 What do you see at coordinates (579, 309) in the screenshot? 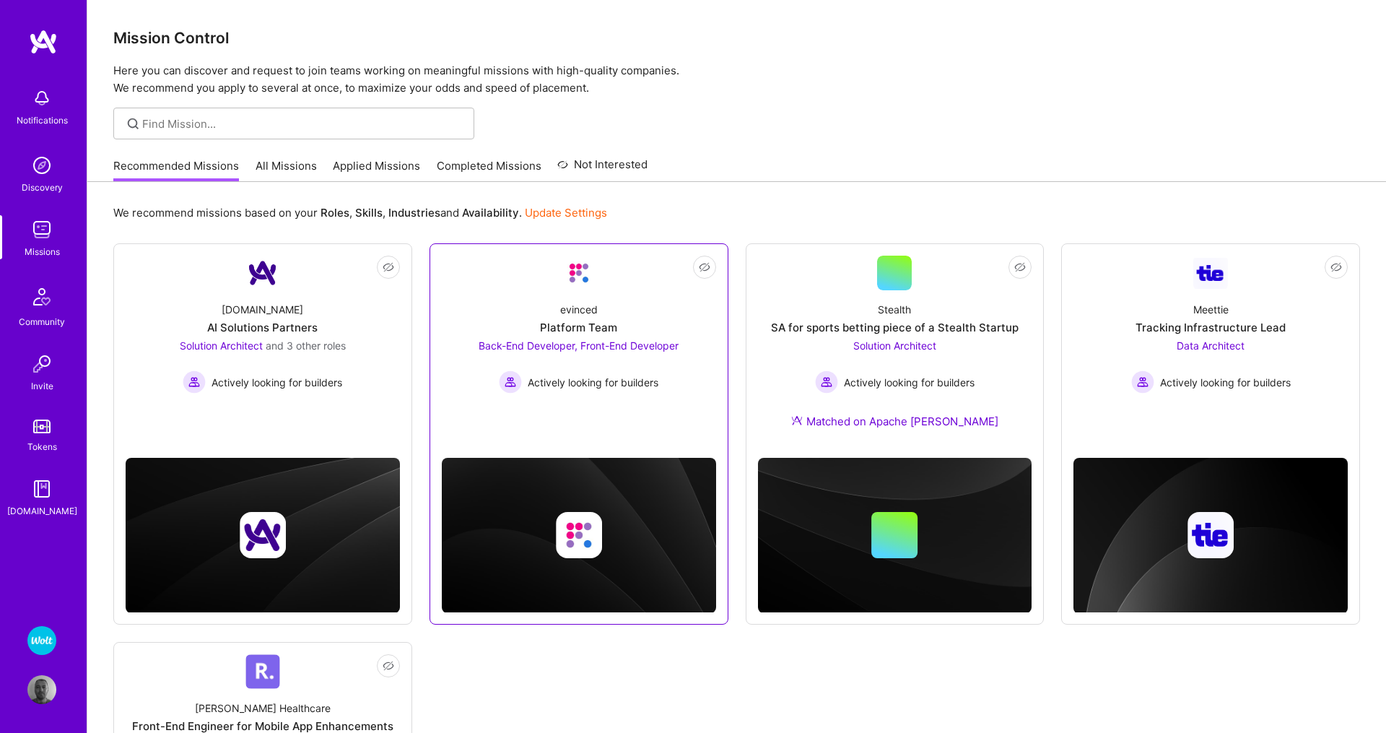
I see `div: evinced` at bounding box center [579, 309].